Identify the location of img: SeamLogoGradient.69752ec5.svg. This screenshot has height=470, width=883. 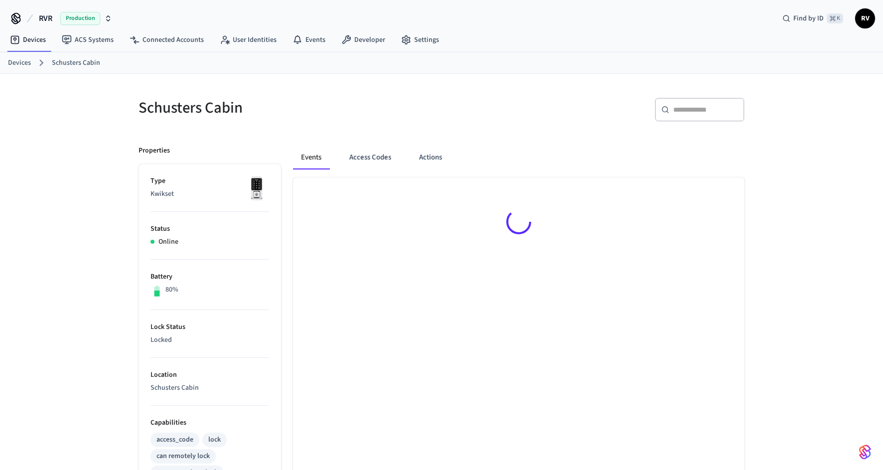
(865, 452).